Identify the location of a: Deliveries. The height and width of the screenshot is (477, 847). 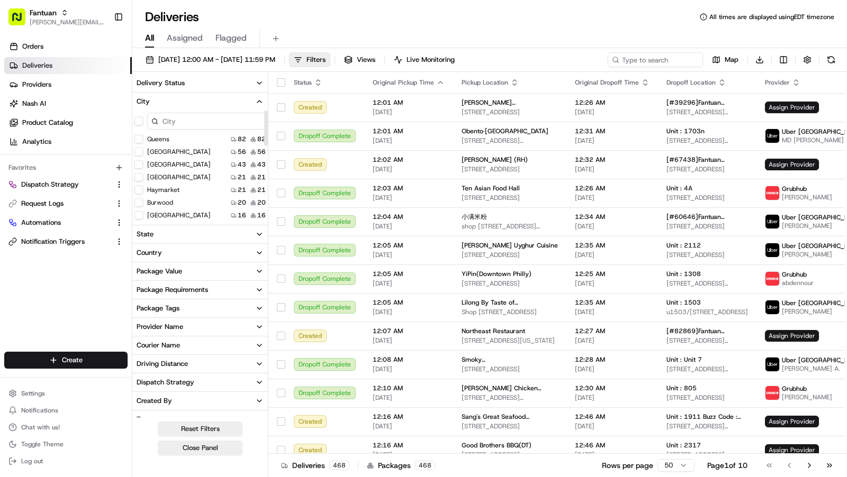
(68, 66).